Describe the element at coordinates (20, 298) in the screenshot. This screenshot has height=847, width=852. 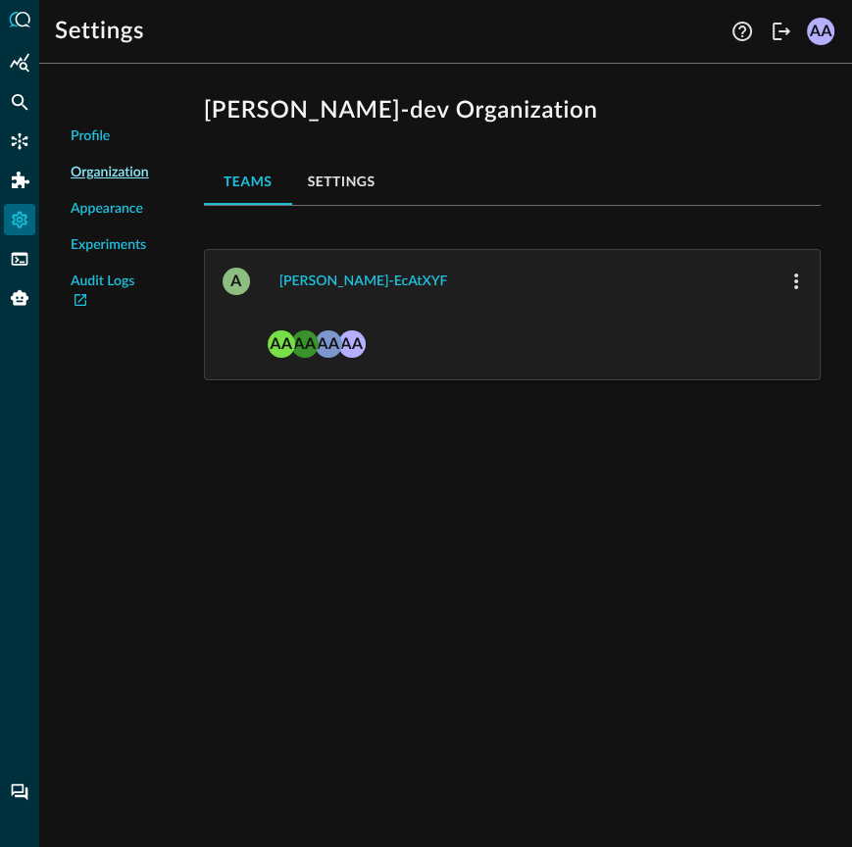
I see `div: Query Agent` at that location.